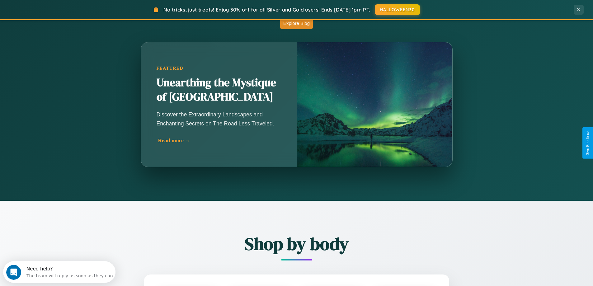 This screenshot has width=593, height=286. What do you see at coordinates (297, 244) in the screenshot?
I see `h2: Shop by body` at bounding box center [297, 244].